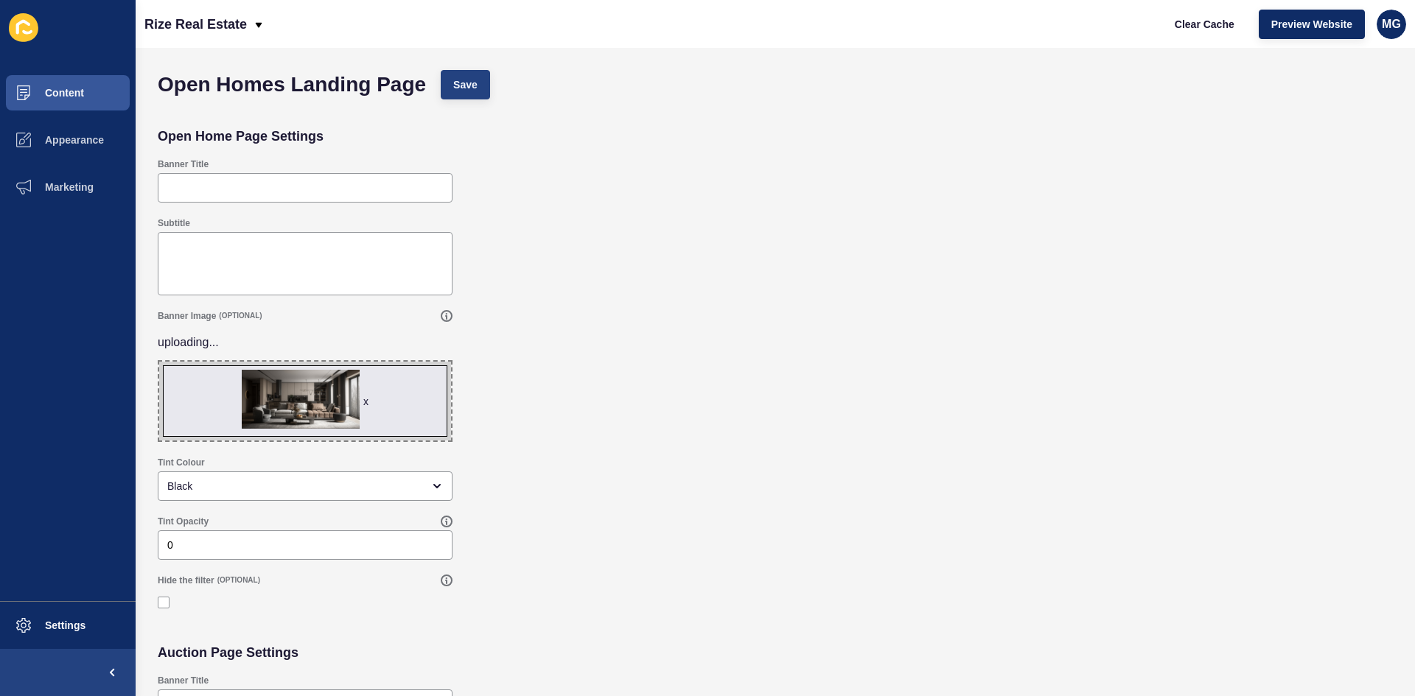 The width and height of the screenshot is (1415, 696). What do you see at coordinates (305, 343) in the screenshot?
I see `p: uploading...` at bounding box center [305, 343].